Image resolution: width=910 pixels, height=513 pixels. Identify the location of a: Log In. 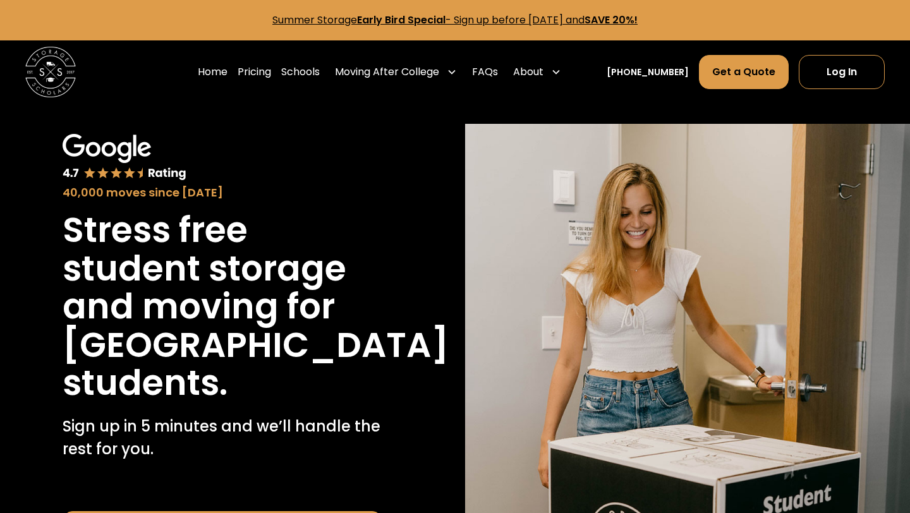
(842, 72).